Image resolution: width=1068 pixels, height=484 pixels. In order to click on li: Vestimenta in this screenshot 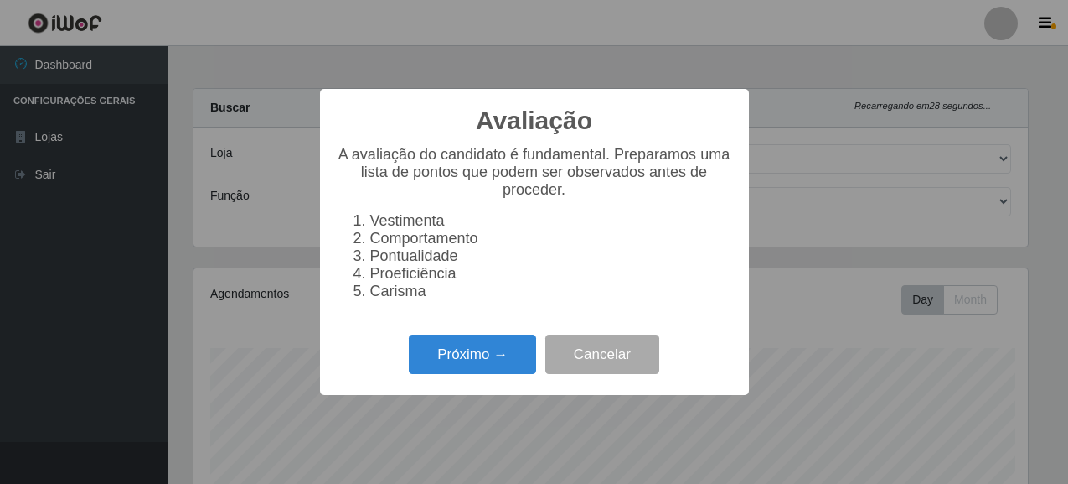, I will do `click(551, 220)`.